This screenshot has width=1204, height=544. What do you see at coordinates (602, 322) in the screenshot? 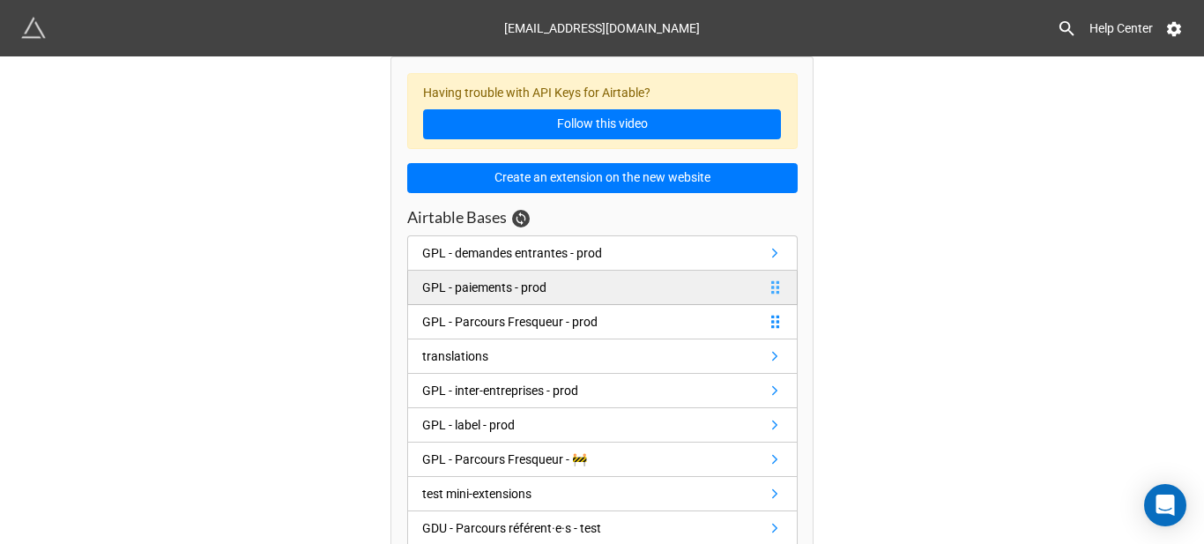
I see `a: GPL - Parcours Fresqueur - prod` at bounding box center [602, 322].